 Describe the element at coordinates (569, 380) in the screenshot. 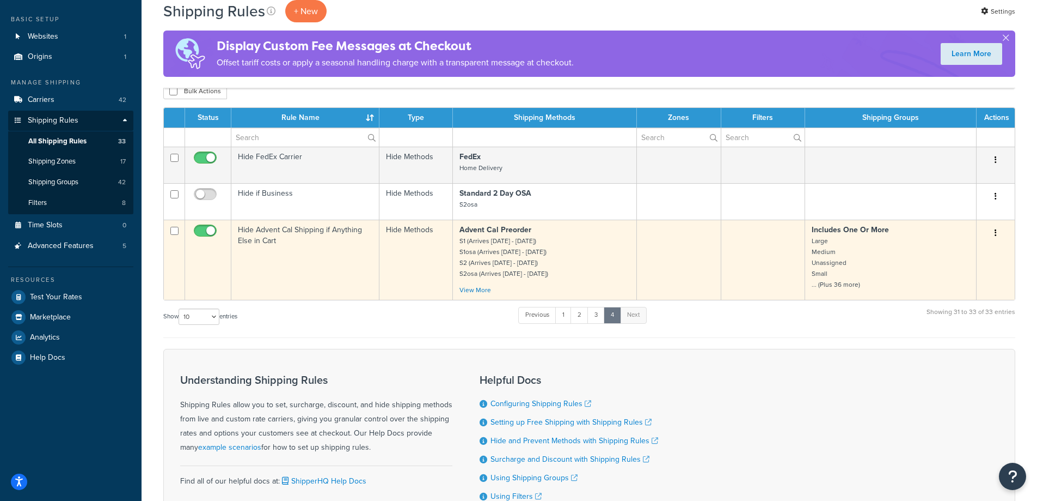

I see `h3: Helpful Docs` at that location.